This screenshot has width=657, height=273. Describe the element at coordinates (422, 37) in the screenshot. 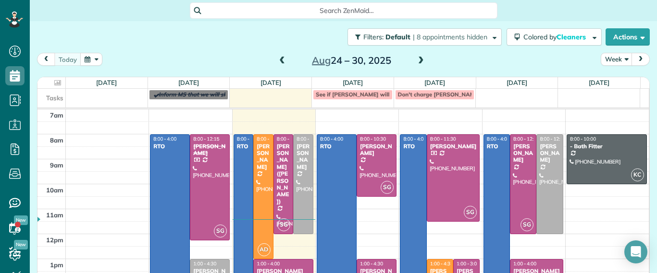

I see `a: Filters: Default | 8 appointments hidden` at that location.